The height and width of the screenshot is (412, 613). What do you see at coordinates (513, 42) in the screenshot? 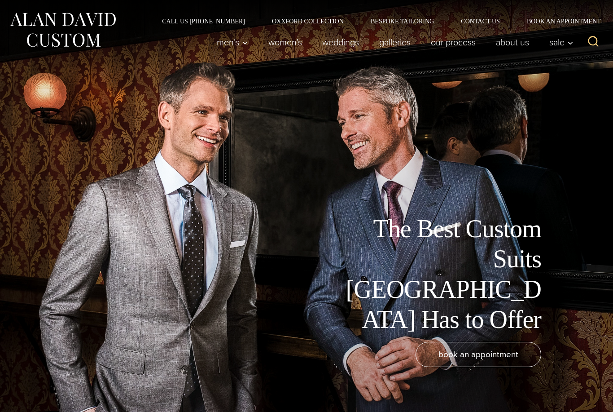
I see `a: About Us` at bounding box center [513, 42].